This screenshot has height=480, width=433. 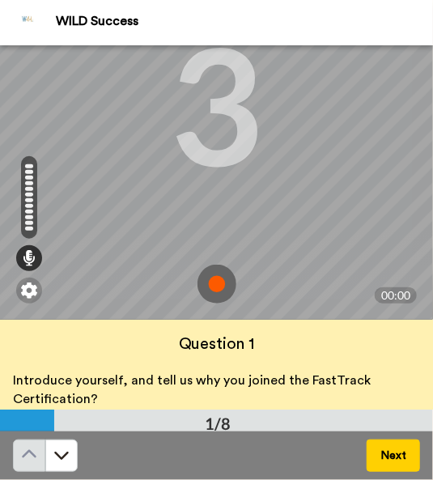 What do you see at coordinates (28, 23) in the screenshot?
I see `img: Profile Image` at bounding box center [28, 23].